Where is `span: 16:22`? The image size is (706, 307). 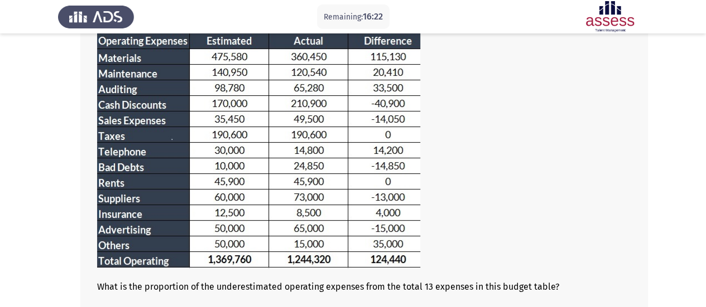
span: 16:22 is located at coordinates (373, 16).